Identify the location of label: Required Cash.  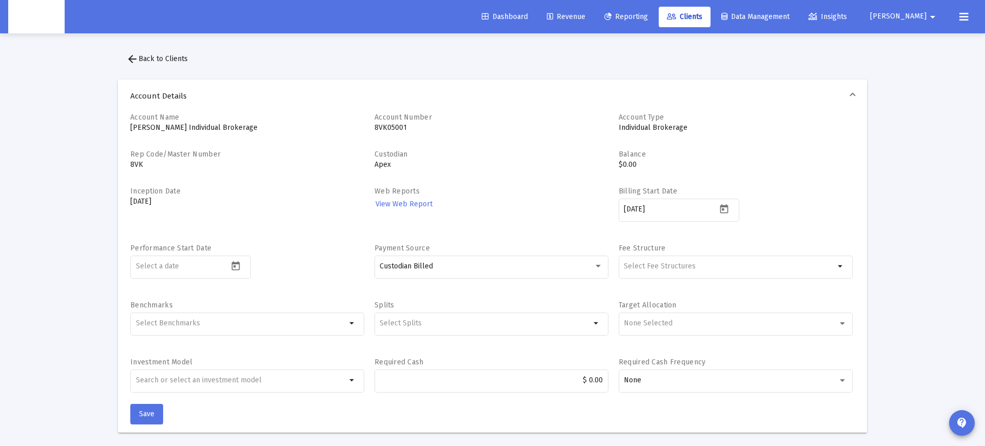
(399, 362).